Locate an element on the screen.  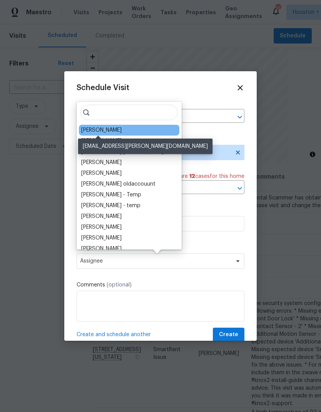
label: Comments is located at coordinates (161, 285).